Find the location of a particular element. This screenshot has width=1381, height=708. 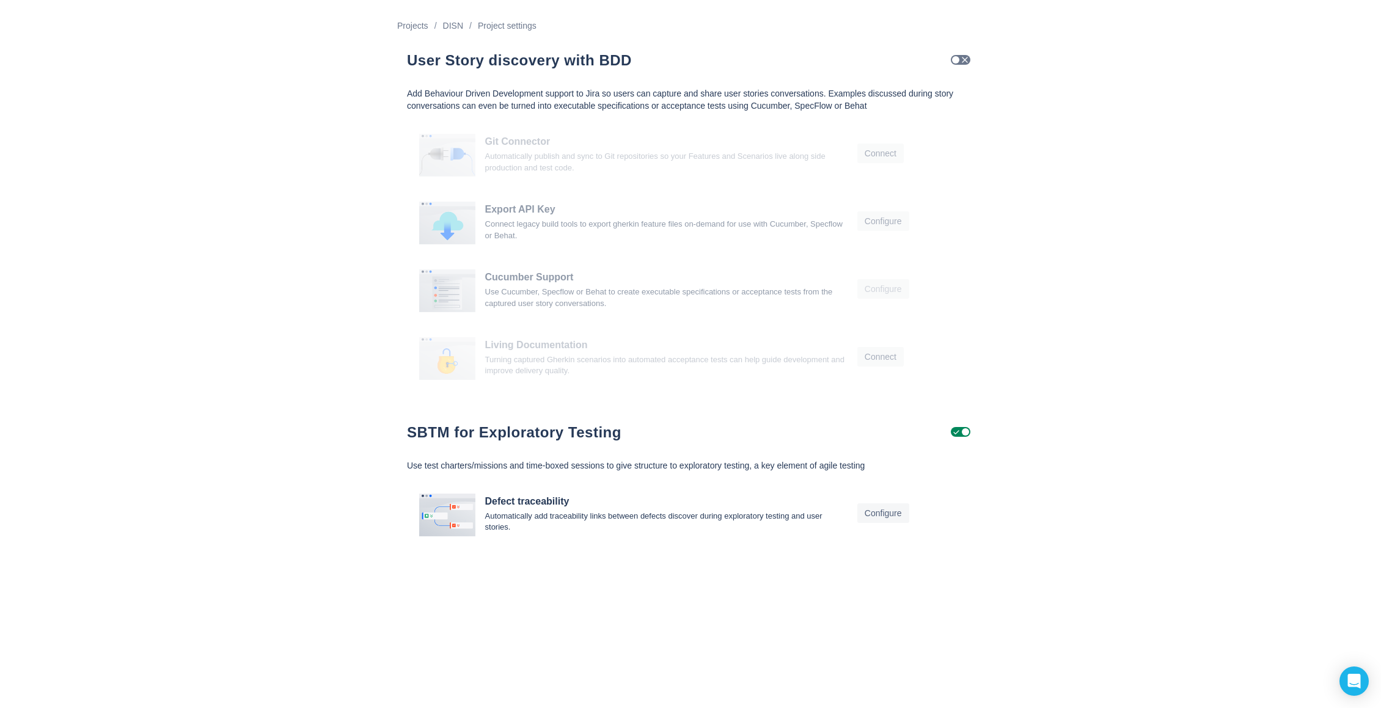

p: Use Cucumber, Specflow or Behat to create executable specifications or acceptance tests from the ... is located at coordinates (666, 298).